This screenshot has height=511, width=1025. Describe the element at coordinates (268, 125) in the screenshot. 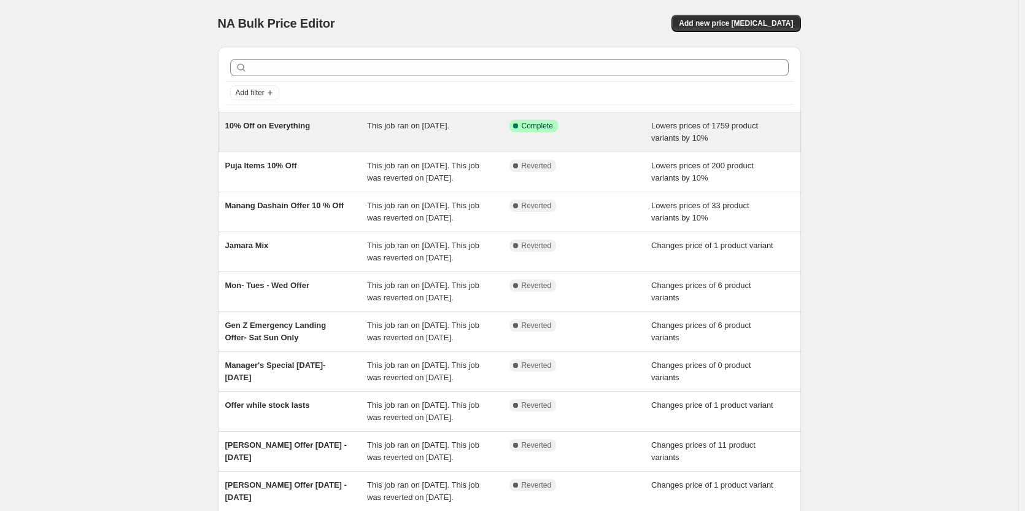

I see `span: 10% Off on Everything` at that location.